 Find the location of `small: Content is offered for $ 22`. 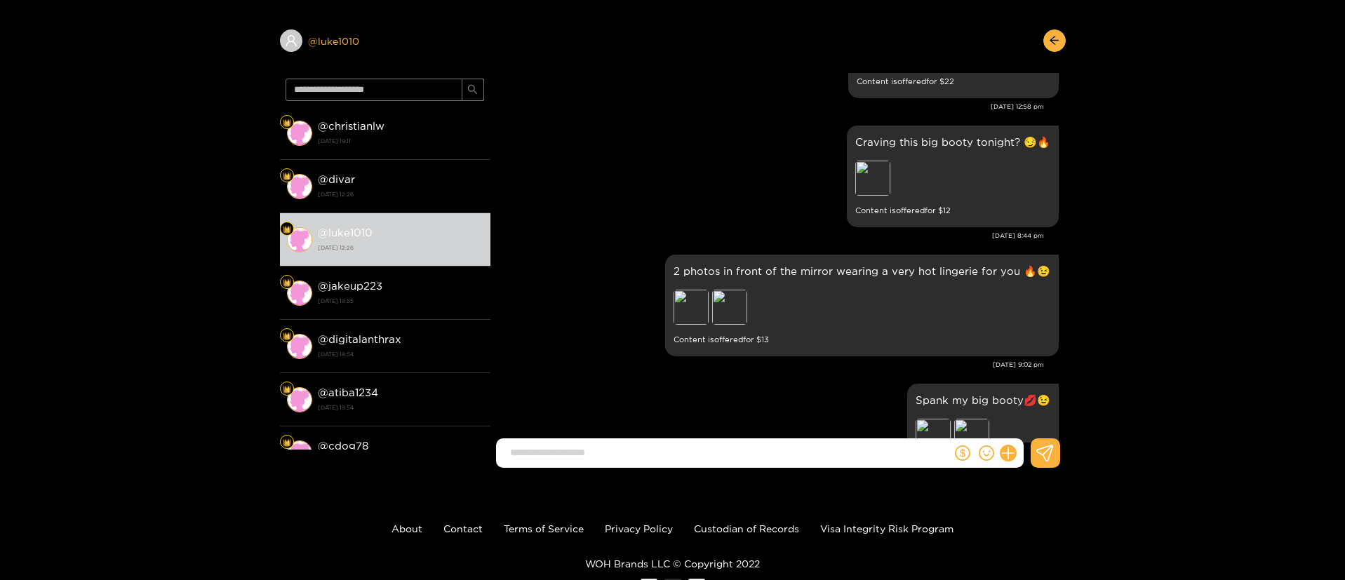

small: Content is offered for $ 22 is located at coordinates (953, 81).